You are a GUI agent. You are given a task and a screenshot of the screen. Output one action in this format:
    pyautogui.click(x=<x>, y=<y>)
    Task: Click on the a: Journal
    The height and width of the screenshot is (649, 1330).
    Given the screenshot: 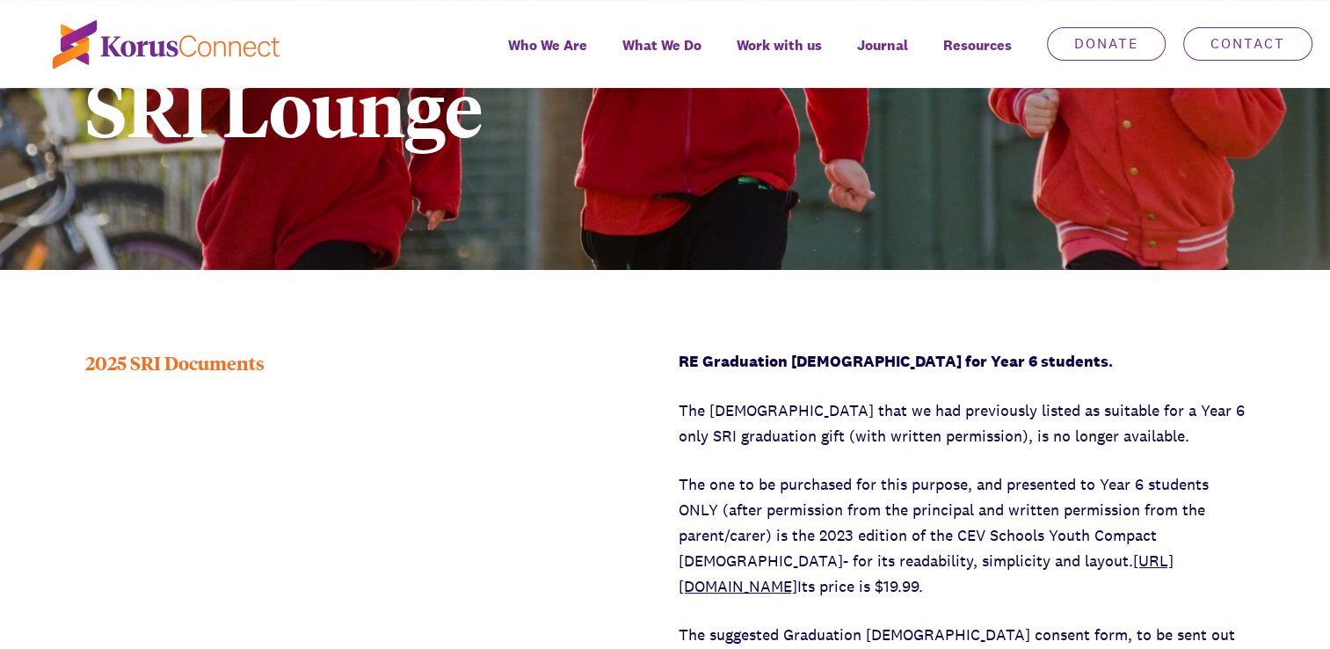 What is the action you would take?
    pyautogui.click(x=883, y=56)
    